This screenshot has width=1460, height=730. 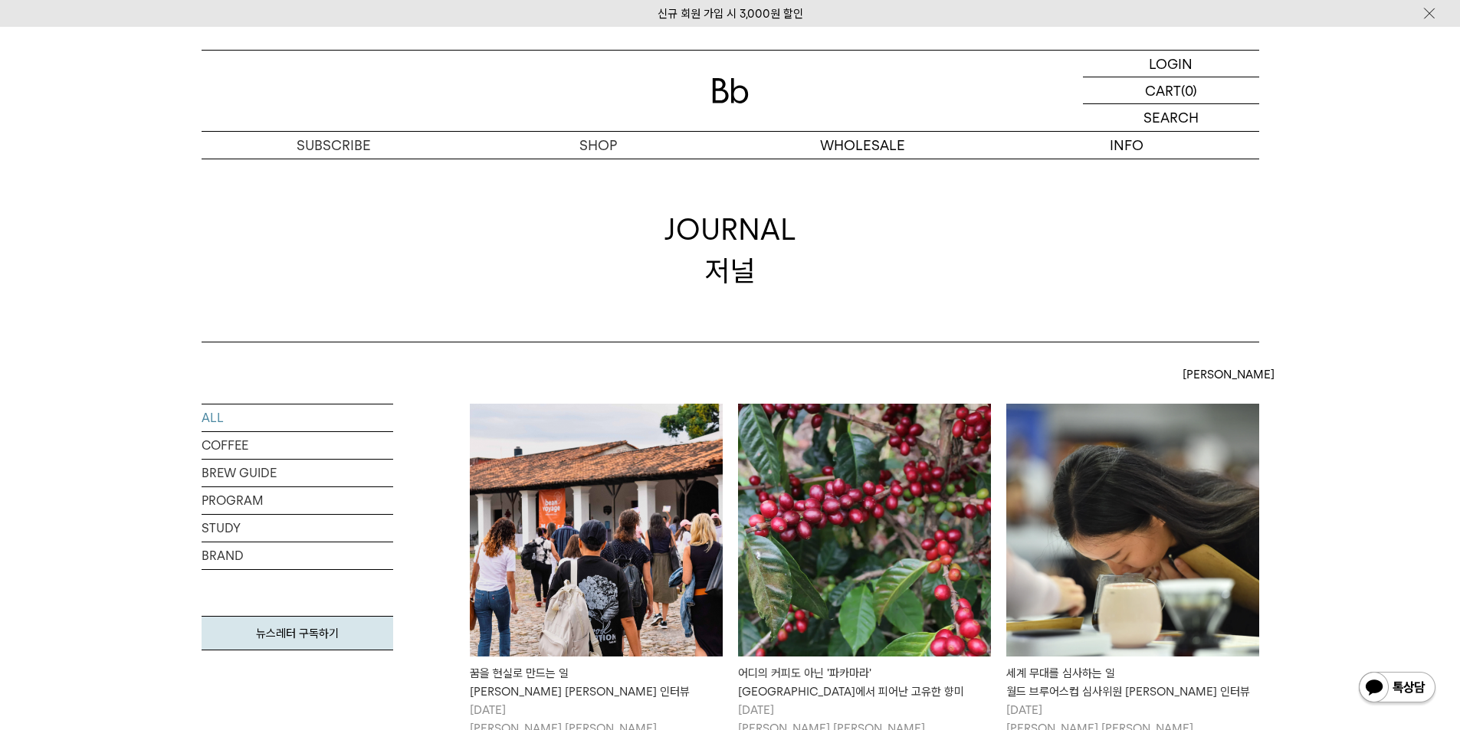 I want to click on img: 카카오톡 채널 1:1 채팅 버튼, so click(x=1397, y=689).